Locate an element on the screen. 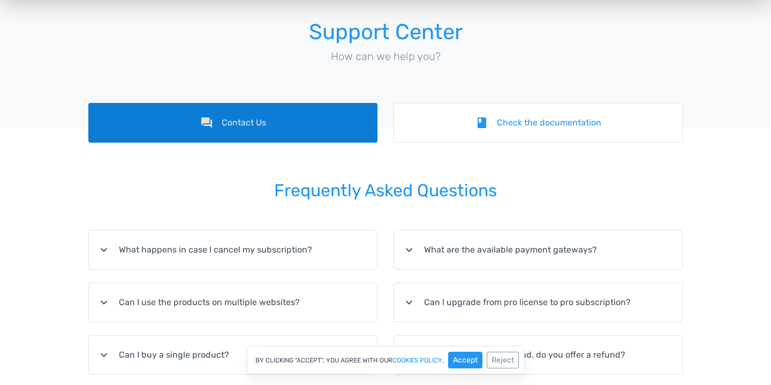 Image resolution: width=771 pixels, height=385 pixels. h1: Support Center is located at coordinates (386, 32).